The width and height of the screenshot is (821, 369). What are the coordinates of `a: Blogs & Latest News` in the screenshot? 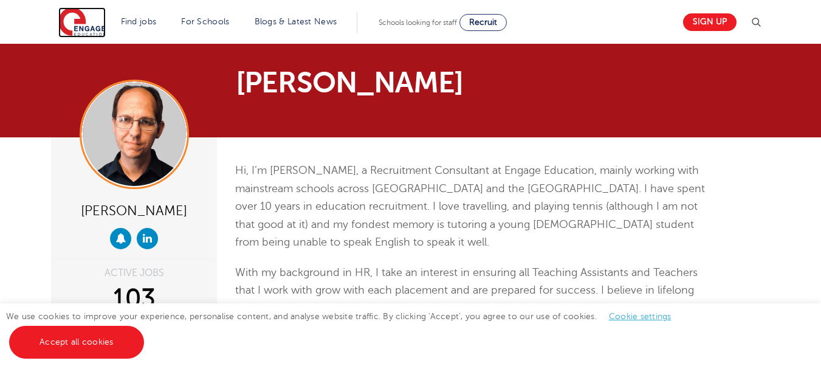 It's located at (296, 21).